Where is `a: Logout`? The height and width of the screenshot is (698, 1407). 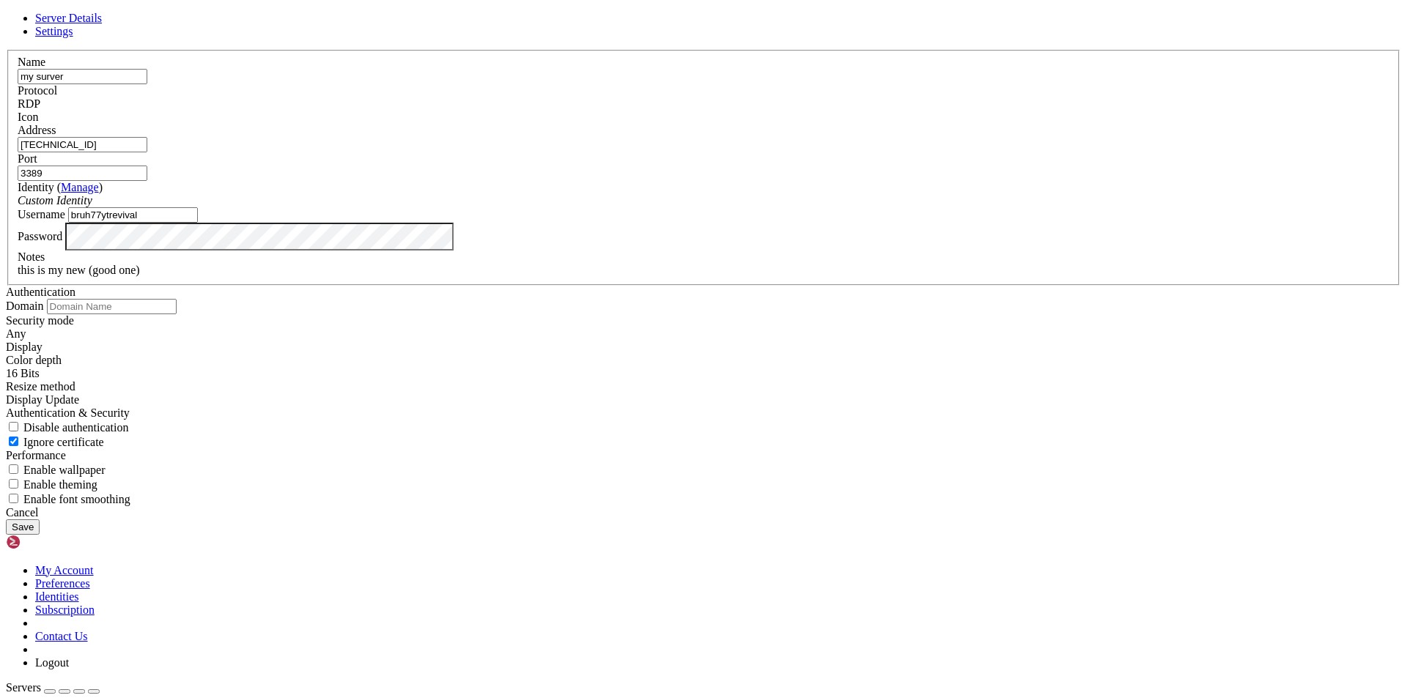 a: Logout is located at coordinates (52, 662).